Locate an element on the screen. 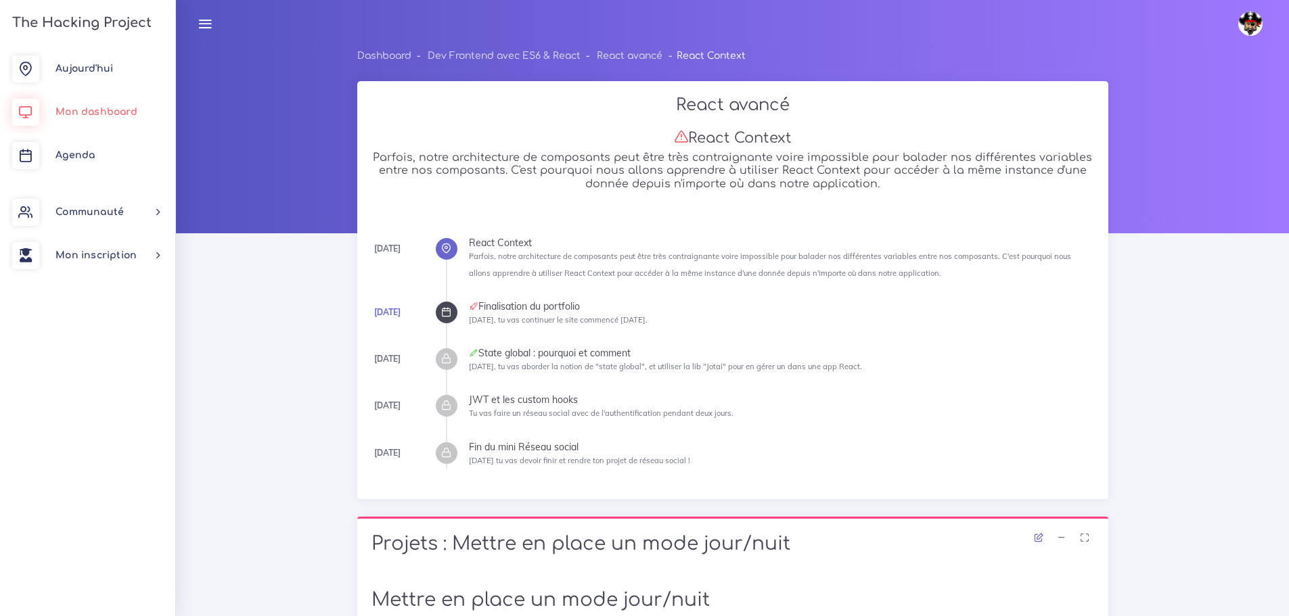 The width and height of the screenshot is (1289, 616). small: Tu vas faire un réseau social avec de l'authentification pendant deux jours. is located at coordinates (601, 413).